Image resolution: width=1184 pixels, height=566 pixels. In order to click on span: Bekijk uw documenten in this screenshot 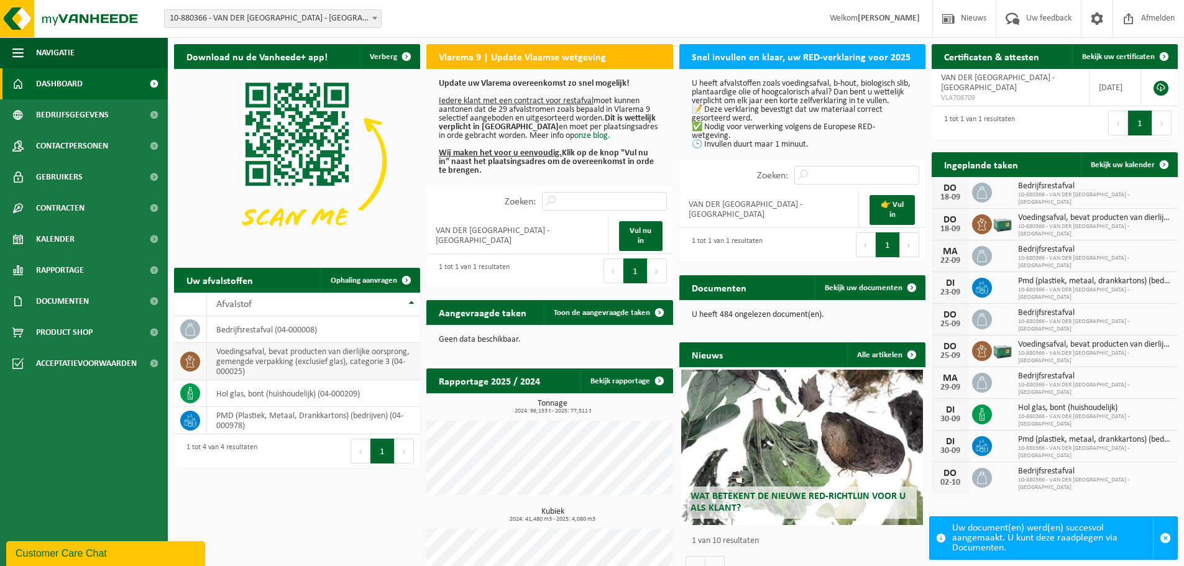, I will do `click(864, 288)`.